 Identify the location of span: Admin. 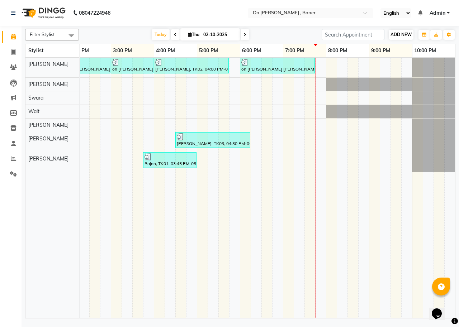
(438, 13).